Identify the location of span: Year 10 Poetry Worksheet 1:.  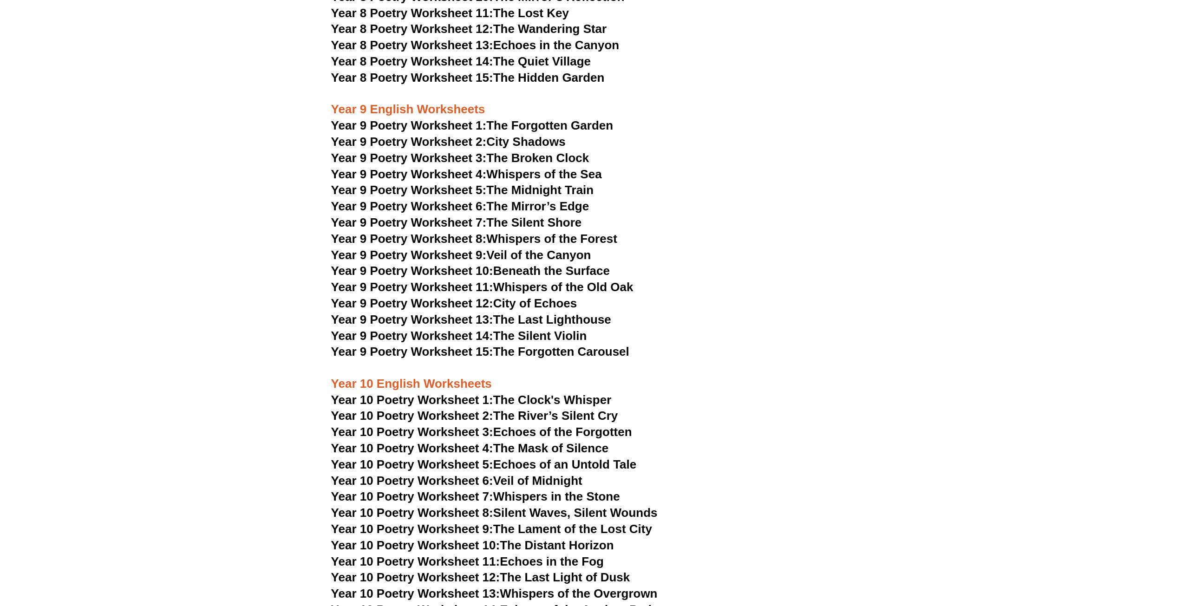
(412, 400).